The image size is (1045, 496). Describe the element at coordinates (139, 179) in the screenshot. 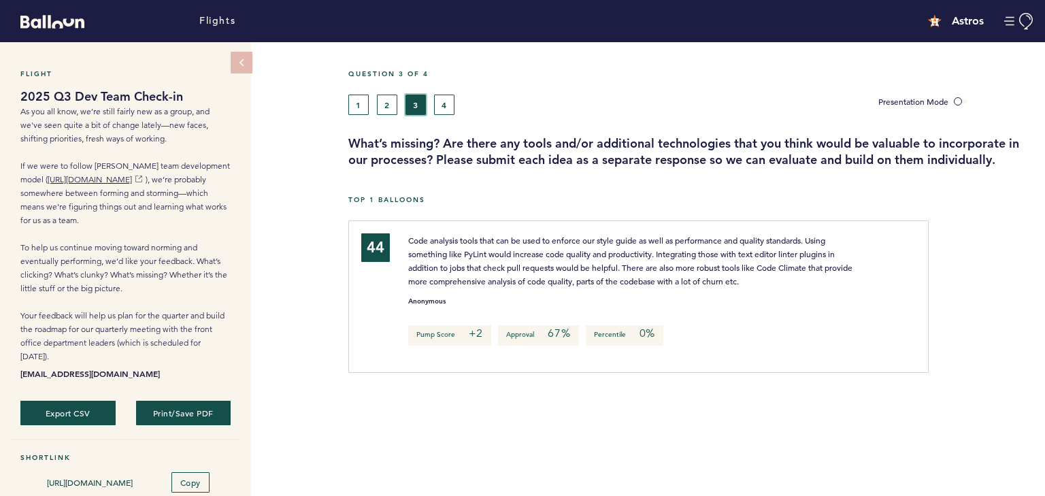

I see `img: new window` at that location.